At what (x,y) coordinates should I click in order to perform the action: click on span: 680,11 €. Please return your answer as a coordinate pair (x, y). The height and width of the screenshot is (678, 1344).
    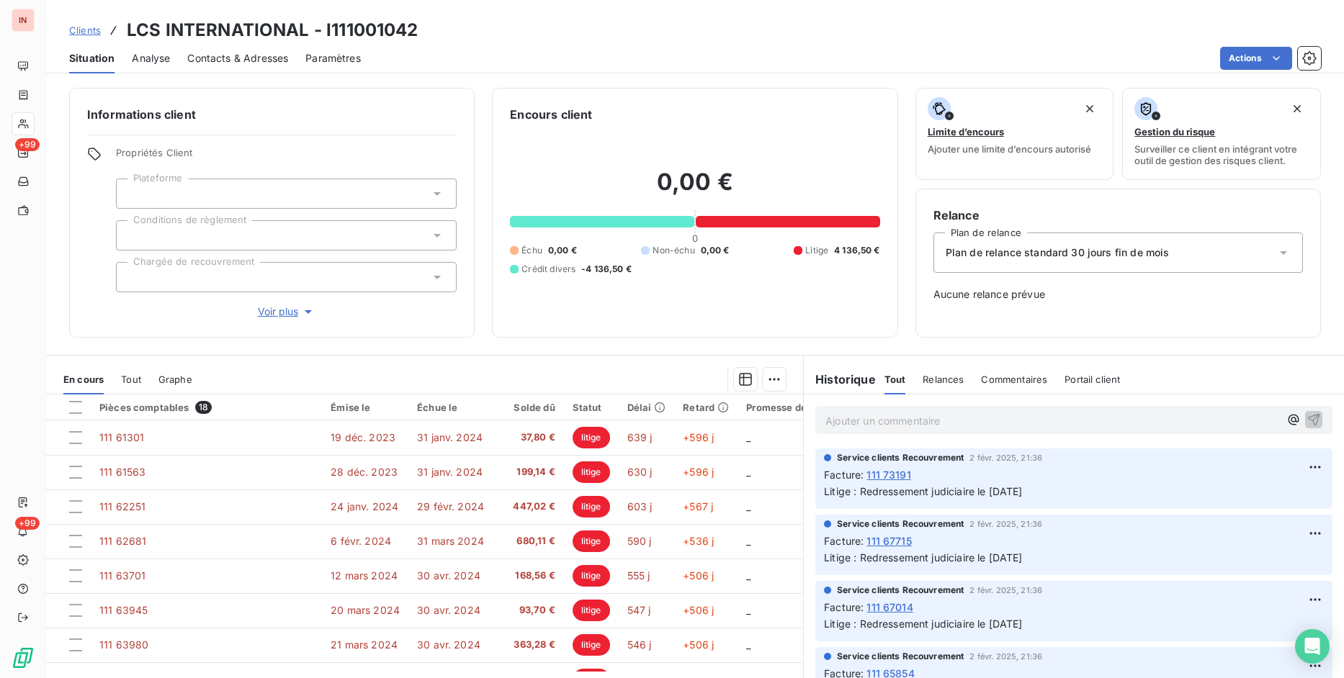
    Looking at the image, I should click on (528, 542).